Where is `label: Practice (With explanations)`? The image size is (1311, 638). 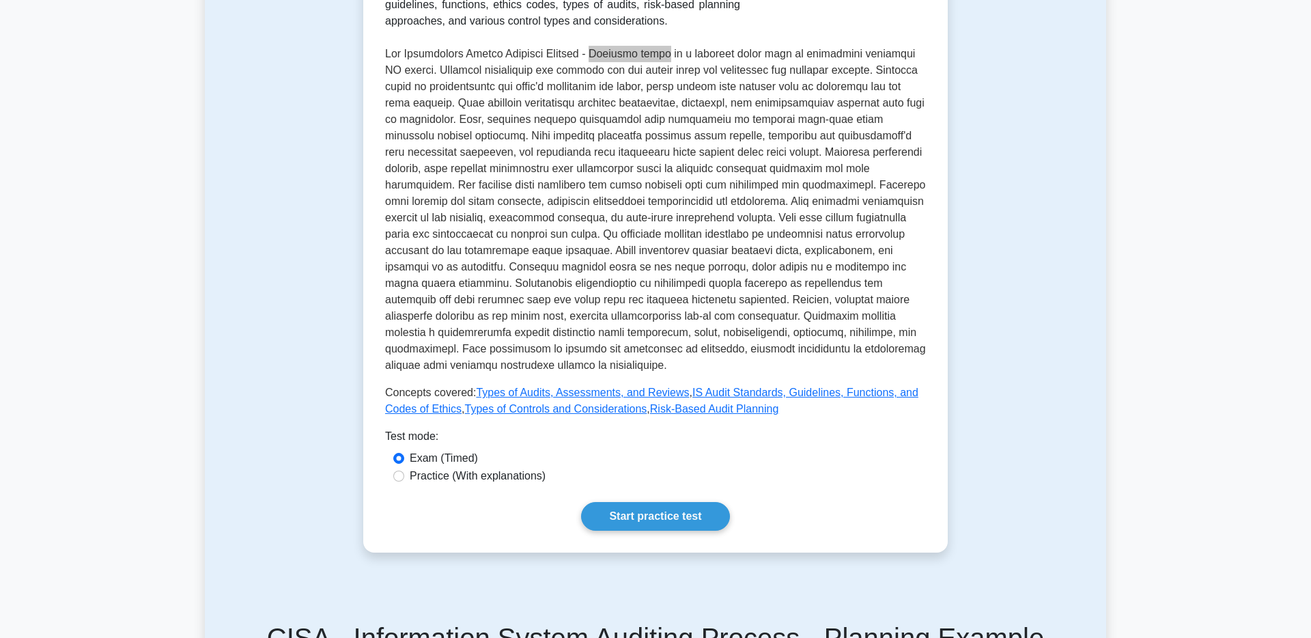
label: Practice (With explanations) is located at coordinates (477, 476).